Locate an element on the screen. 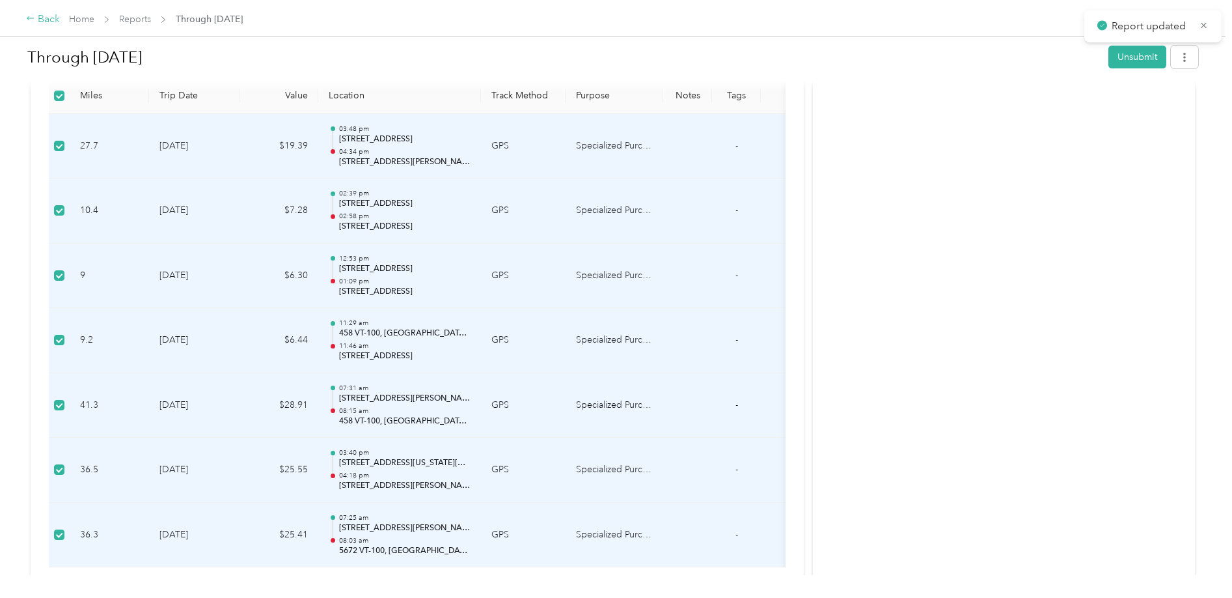  a: Home is located at coordinates (81, 19).